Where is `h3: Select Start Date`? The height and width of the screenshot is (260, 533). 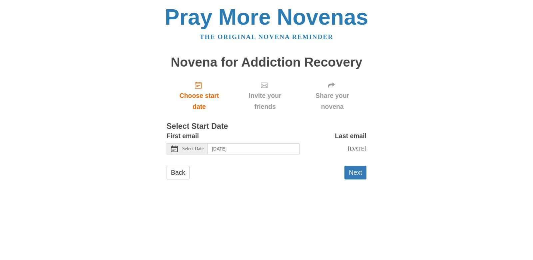 h3: Select Start Date is located at coordinates (267, 127).